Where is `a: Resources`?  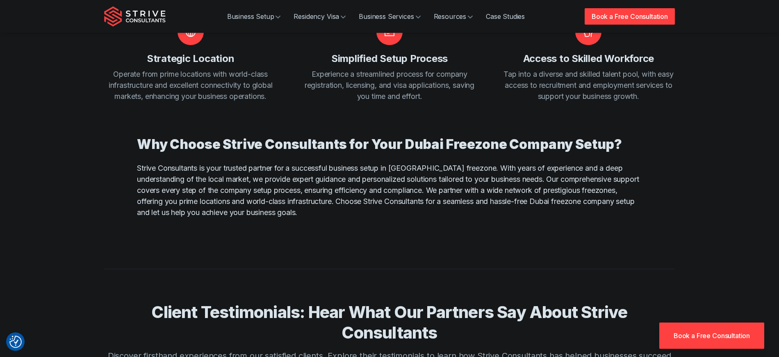
a: Resources is located at coordinates (453, 16).